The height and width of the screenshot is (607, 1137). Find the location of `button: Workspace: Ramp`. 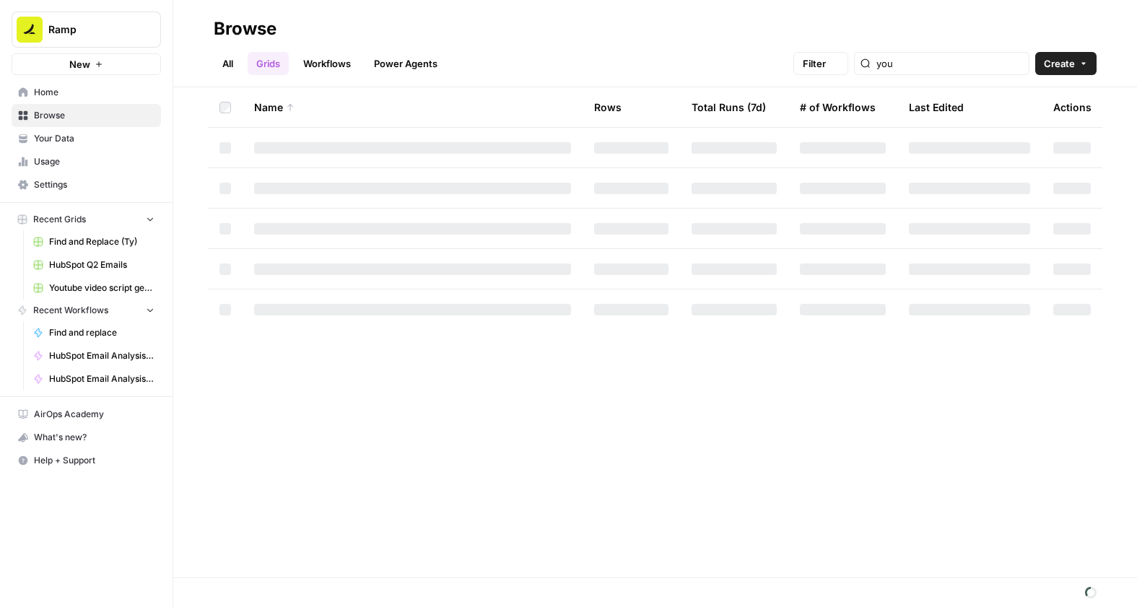

button: Workspace: Ramp is located at coordinates (86, 30).